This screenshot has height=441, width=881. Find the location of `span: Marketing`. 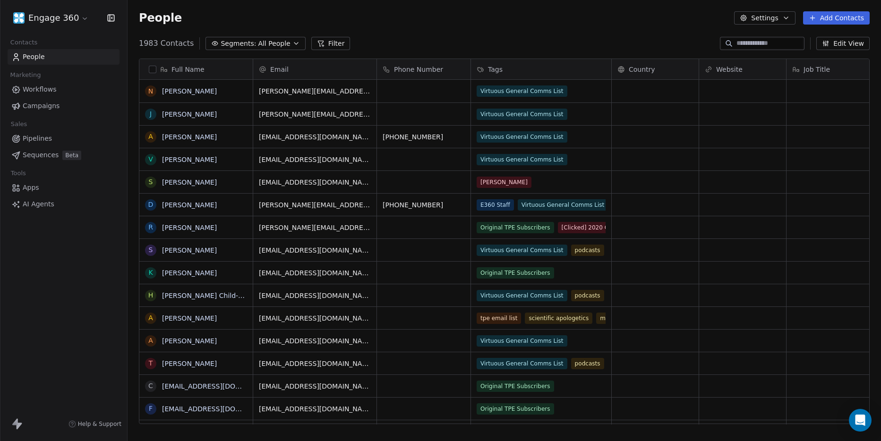

span: Marketing is located at coordinates (26, 75).